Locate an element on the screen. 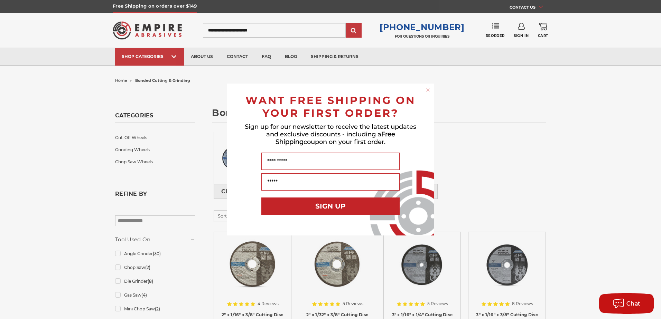 The width and height of the screenshot is (661, 319). span: Sign up for our newsletter to receive the latest updates and exclusive discounts - including a co... is located at coordinates (330, 134).